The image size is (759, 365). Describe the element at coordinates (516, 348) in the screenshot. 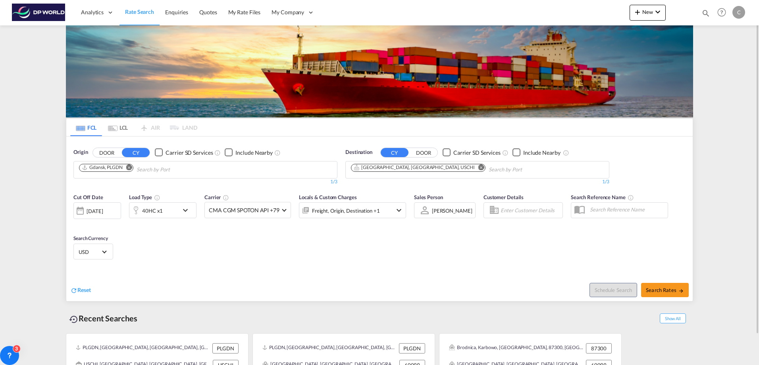

I see `div: Brodnica, Karbowo, Kujawsko-Pomorskie, 87300, Poland, Eastern Europe, Europe` at that location.